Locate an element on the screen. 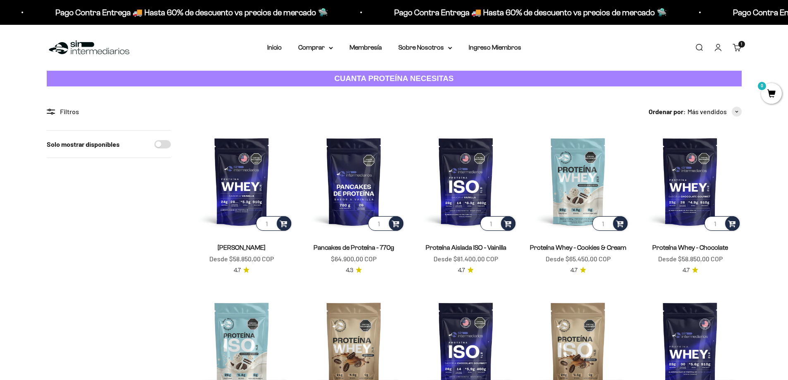 The height and width of the screenshot is (380, 788). div: Filtros is located at coordinates (109, 112).